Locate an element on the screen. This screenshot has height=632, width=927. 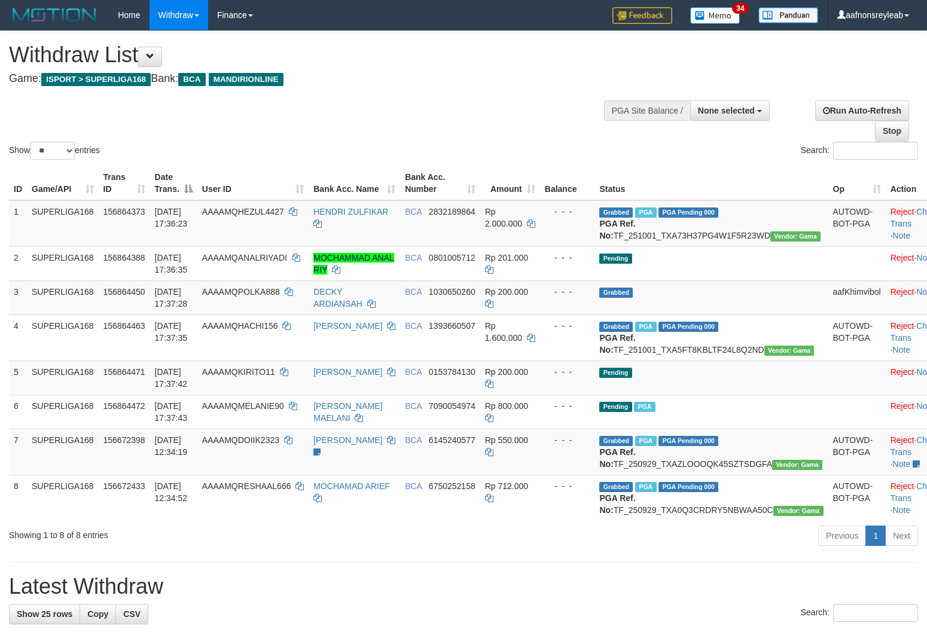
span: Copy 1030650260 to clipboard is located at coordinates (452, 292).